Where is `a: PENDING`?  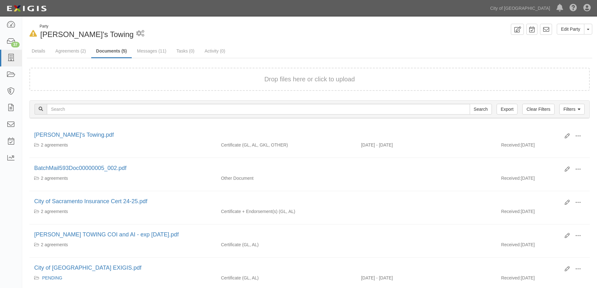
a: PENDING is located at coordinates (52, 278).